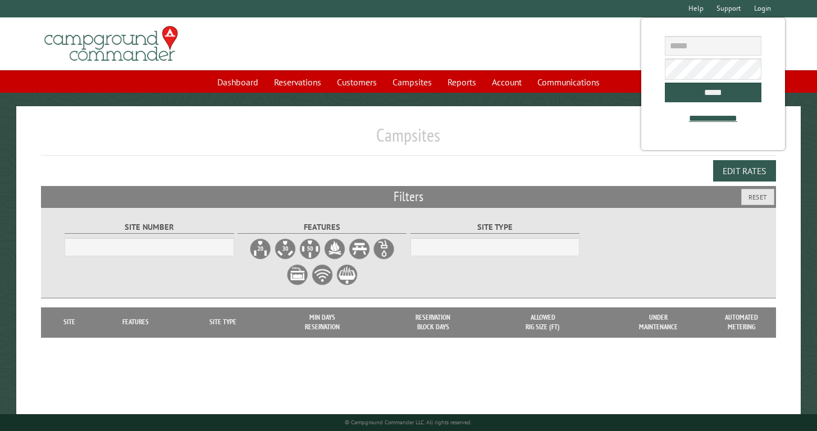  I want to click on label: 30A Electrical Hookup, so click(285, 249).